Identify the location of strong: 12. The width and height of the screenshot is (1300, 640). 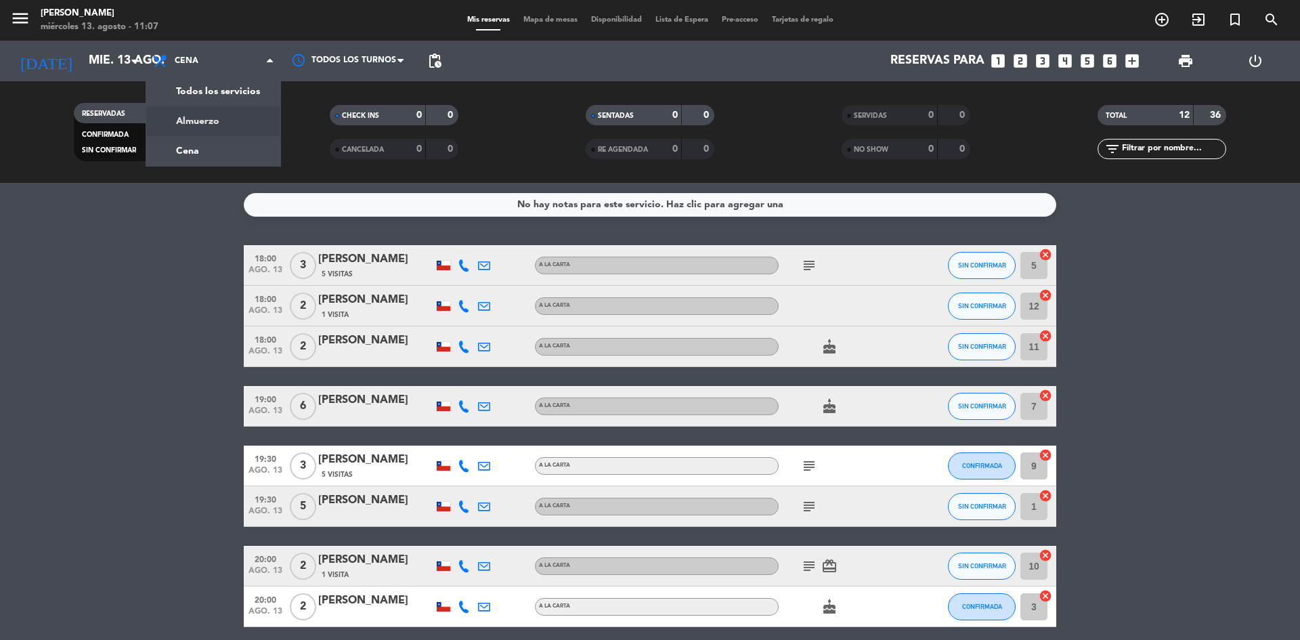
(1184, 115).